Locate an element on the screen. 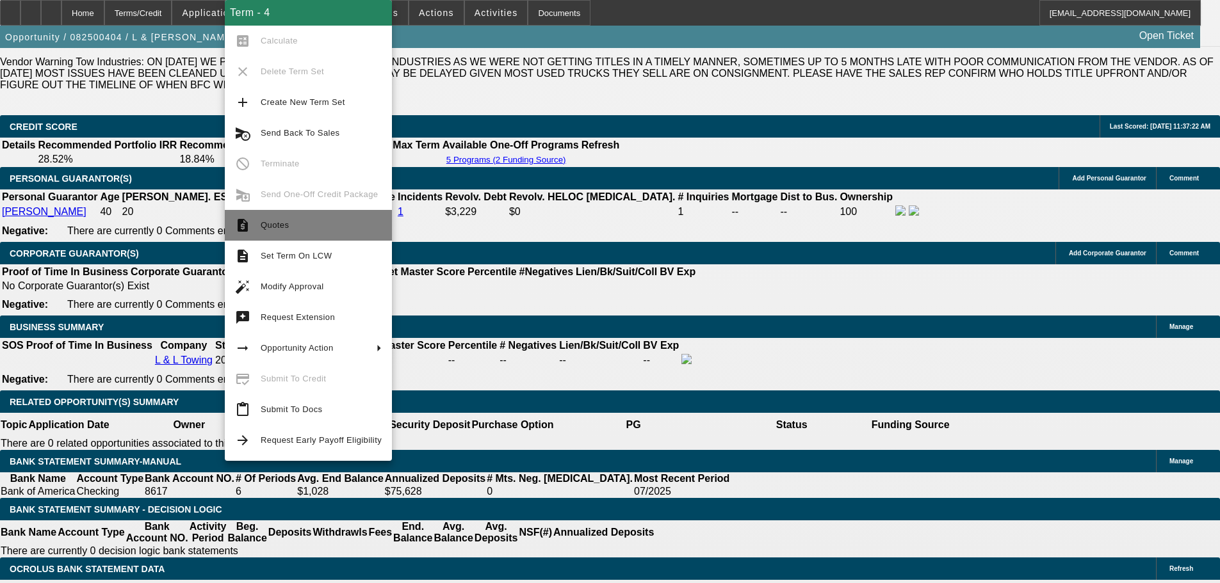 The image size is (1220, 583). td: 2025 is located at coordinates (227, 361).